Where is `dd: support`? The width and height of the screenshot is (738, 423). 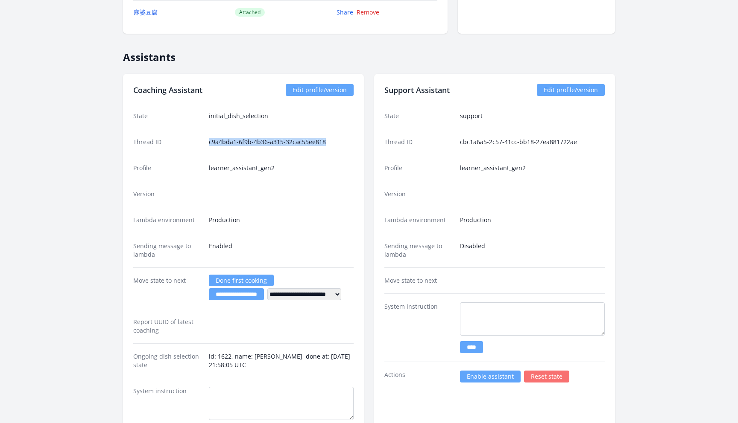
dd: support is located at coordinates (532, 116).